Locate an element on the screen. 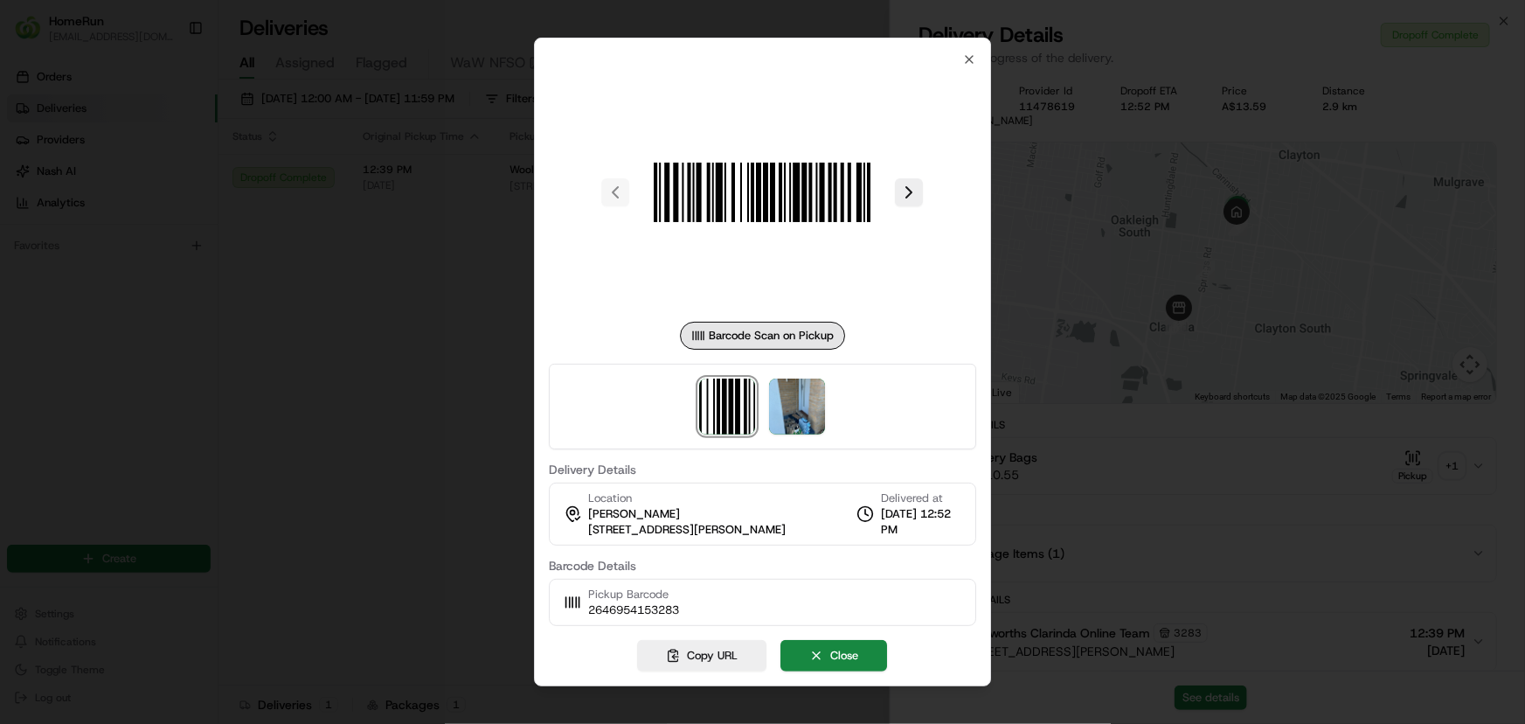  span: Pickup Barcode is located at coordinates (634, 594).